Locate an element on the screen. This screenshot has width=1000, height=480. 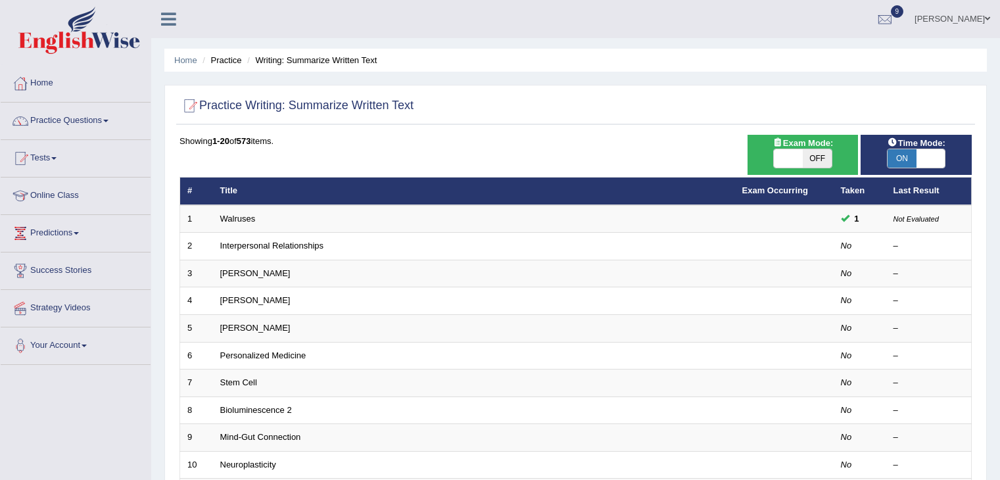
a: Online Class is located at coordinates (76, 194).